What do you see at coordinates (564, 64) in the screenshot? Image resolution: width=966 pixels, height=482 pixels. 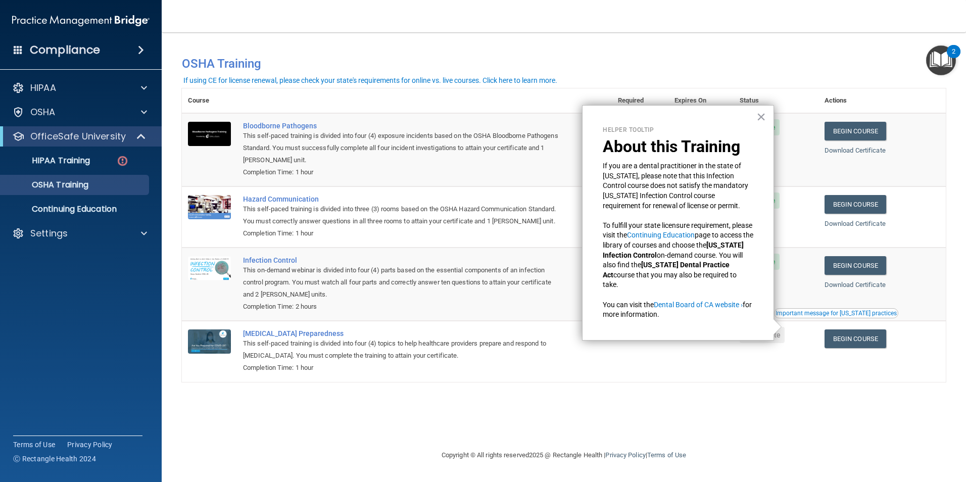 I see `h4: OSHA Training` at bounding box center [564, 64].